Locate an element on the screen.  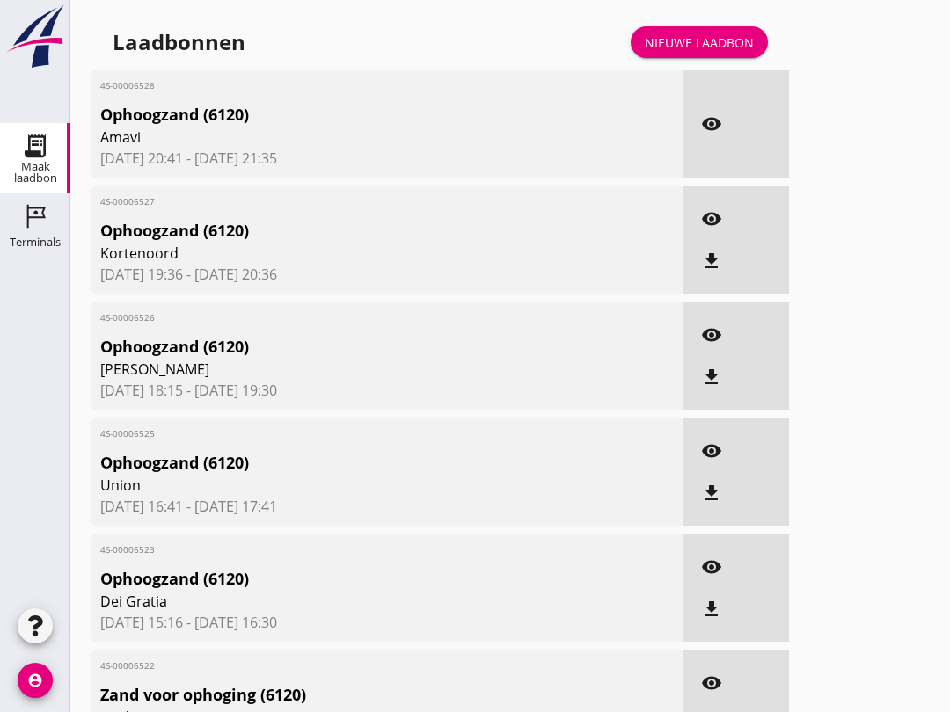
span: 4S-00006525 is located at coordinates (340, 434).